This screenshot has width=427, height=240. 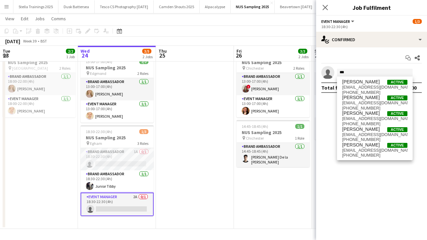 I want to click on span: Ayodele Adeniji, so click(x=361, y=82).